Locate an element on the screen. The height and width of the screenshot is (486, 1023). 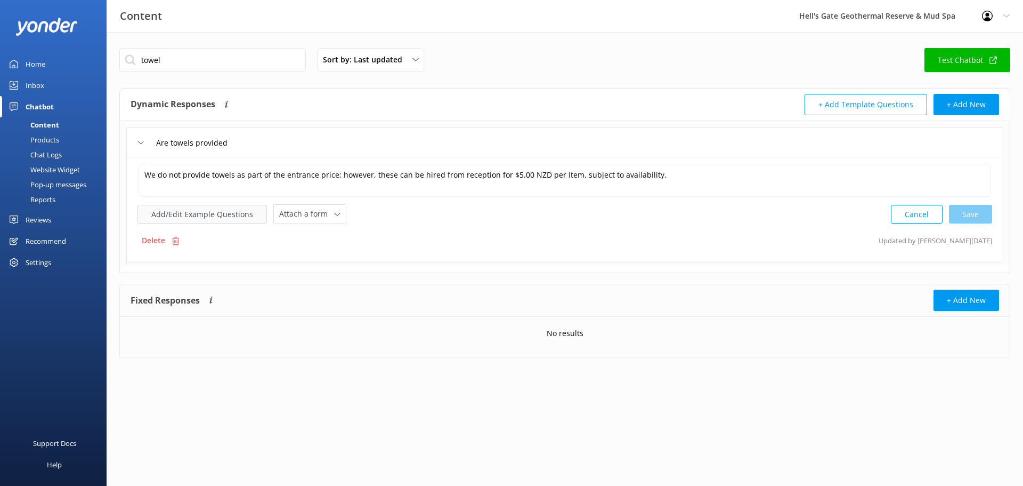
div: Inbox is located at coordinates (35, 85).